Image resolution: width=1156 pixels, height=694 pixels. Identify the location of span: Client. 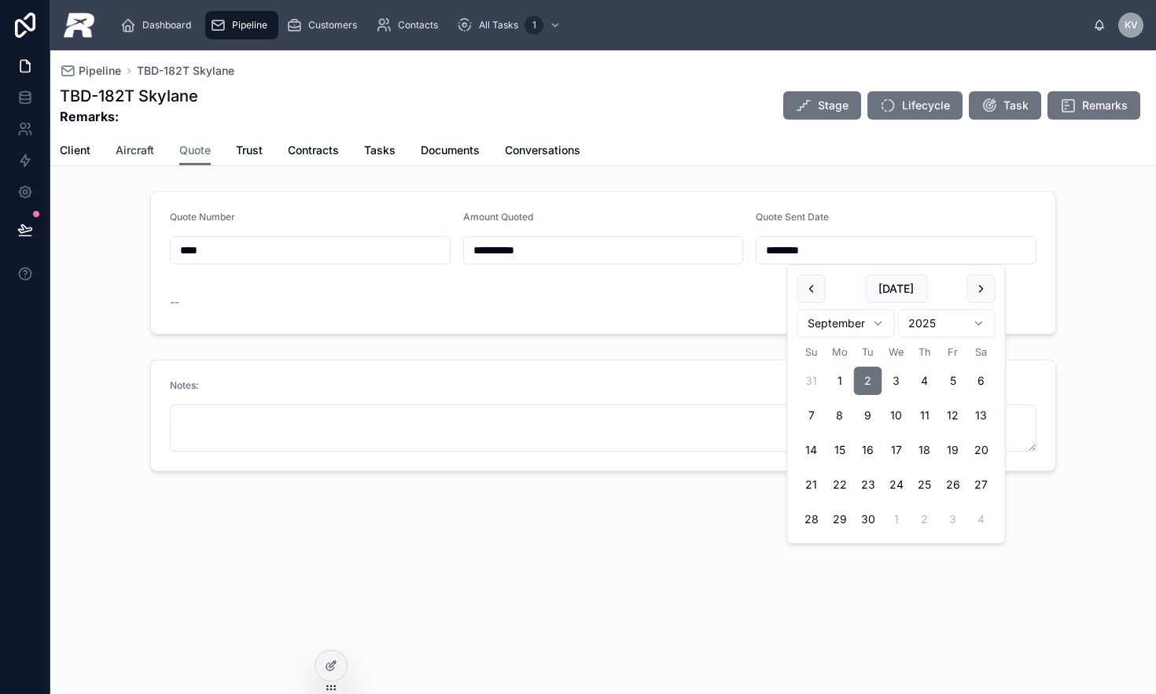
(75, 150).